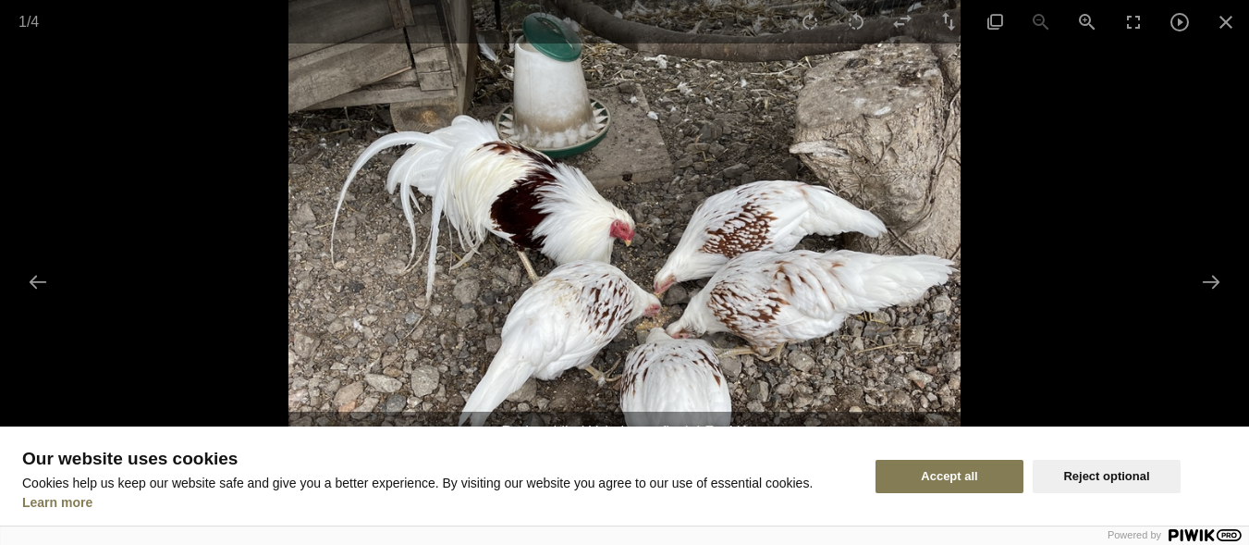  I want to click on button: Reject optional, so click(1107, 476).